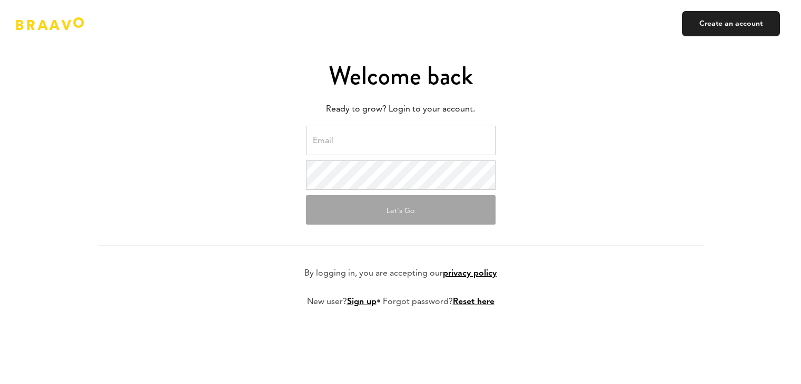 This screenshot has height=384, width=801. What do you see at coordinates (473, 302) in the screenshot?
I see `a: Reset here` at bounding box center [473, 302].